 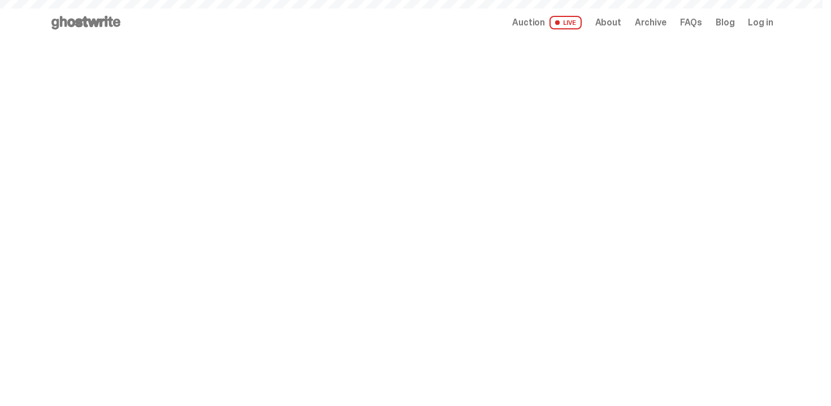 I want to click on span: Archive, so click(x=651, y=23).